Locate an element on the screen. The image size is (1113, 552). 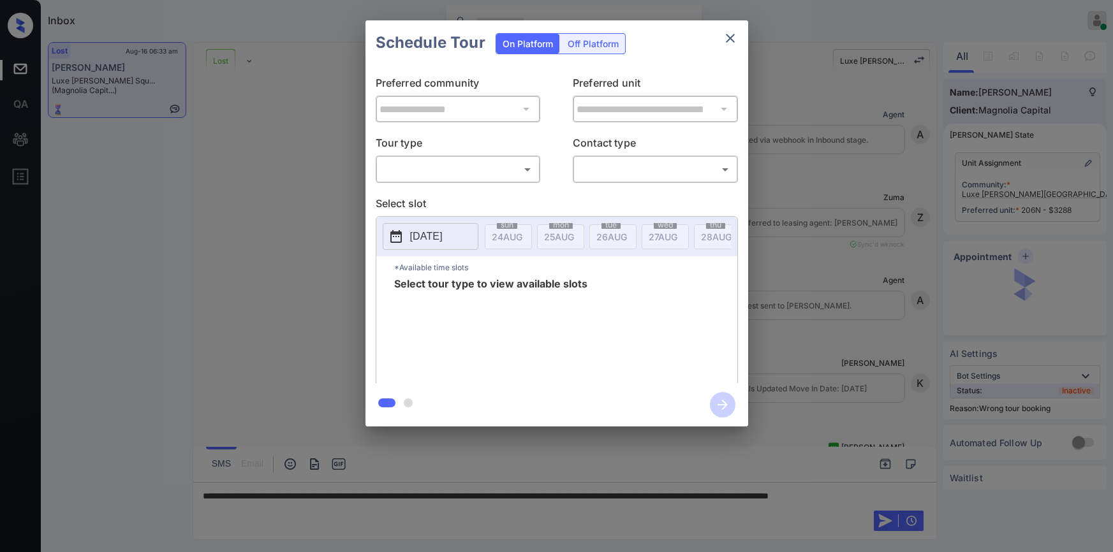
p: Contact type is located at coordinates (655, 145).